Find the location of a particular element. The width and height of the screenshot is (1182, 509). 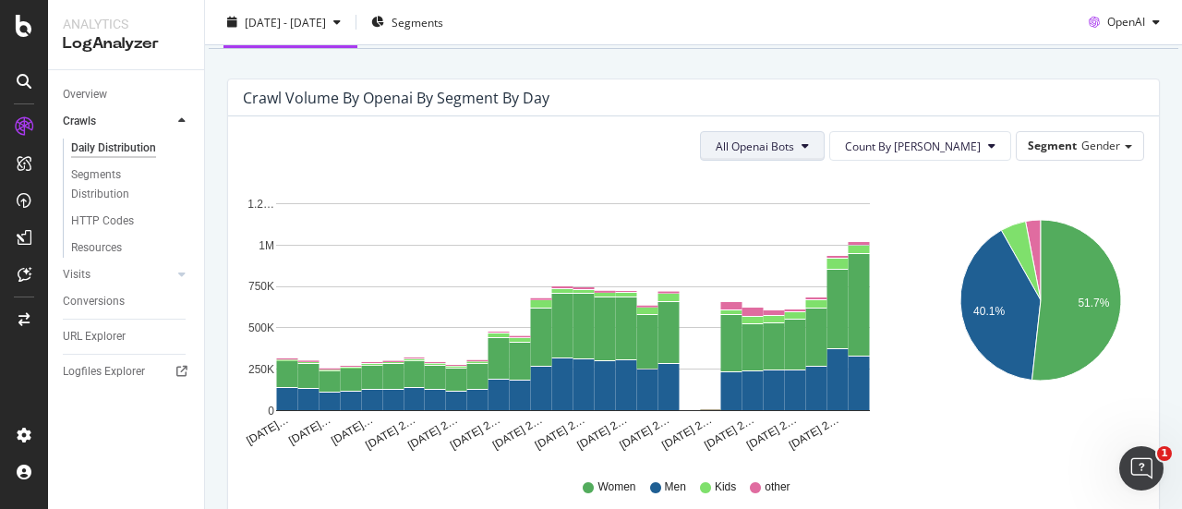

span: Count By Day is located at coordinates (912, 146).